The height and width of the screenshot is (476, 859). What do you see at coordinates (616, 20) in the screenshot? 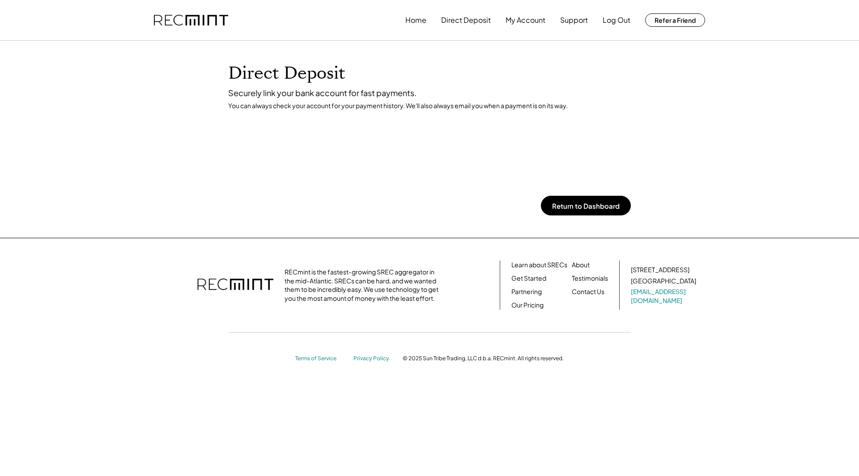
I see `button: Log Out` at bounding box center [616, 20].